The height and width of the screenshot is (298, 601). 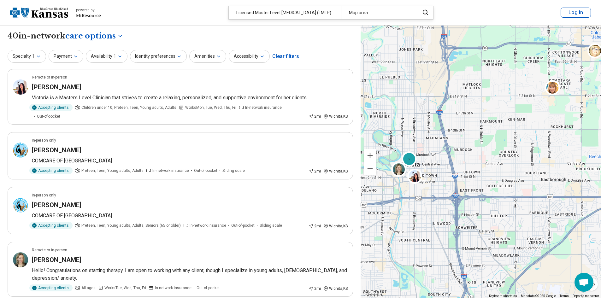 I want to click on div: powered by, so click(x=88, y=10).